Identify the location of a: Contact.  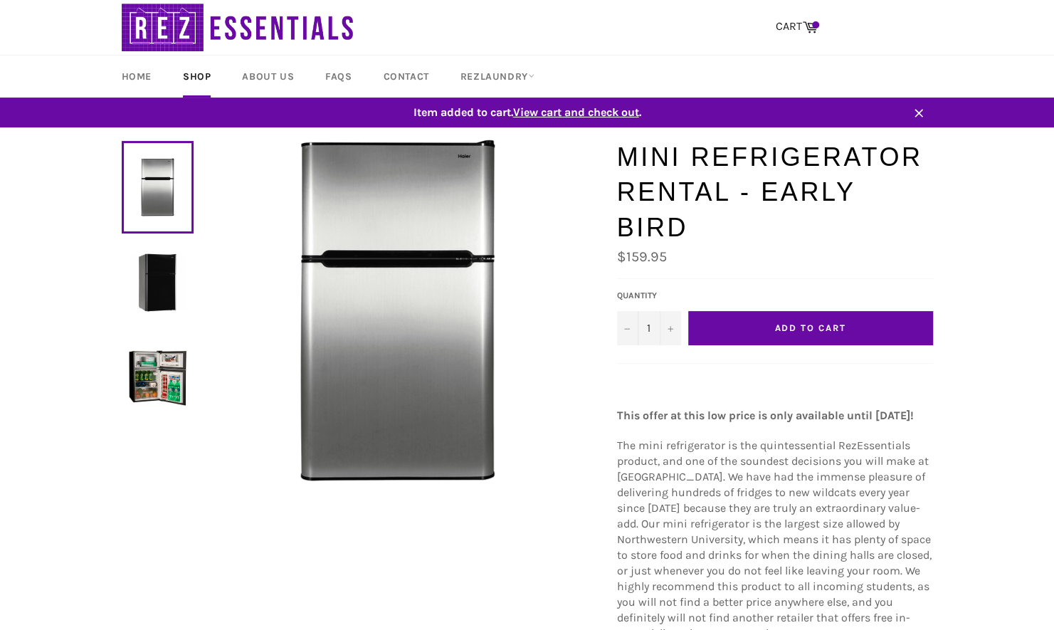
(406, 76).